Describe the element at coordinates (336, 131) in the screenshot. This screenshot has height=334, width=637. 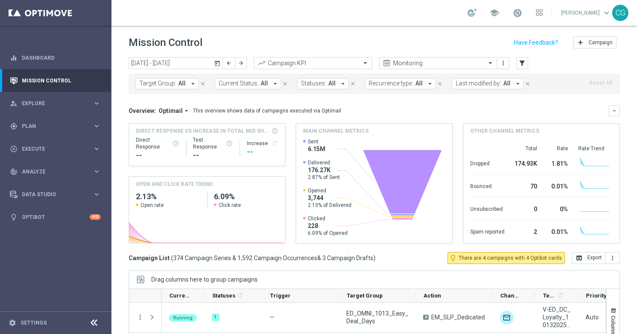
I see `h4: Main channel metrics` at that location.